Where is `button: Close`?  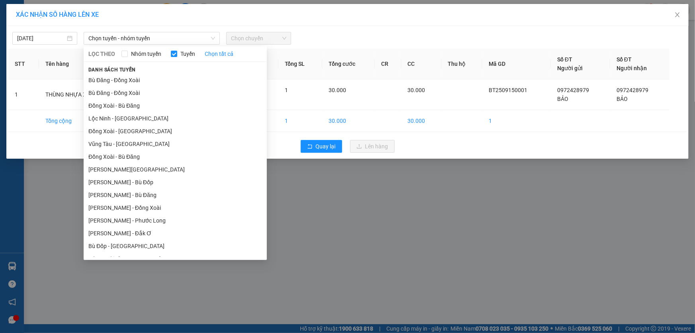 button: Close is located at coordinates (678, 15).